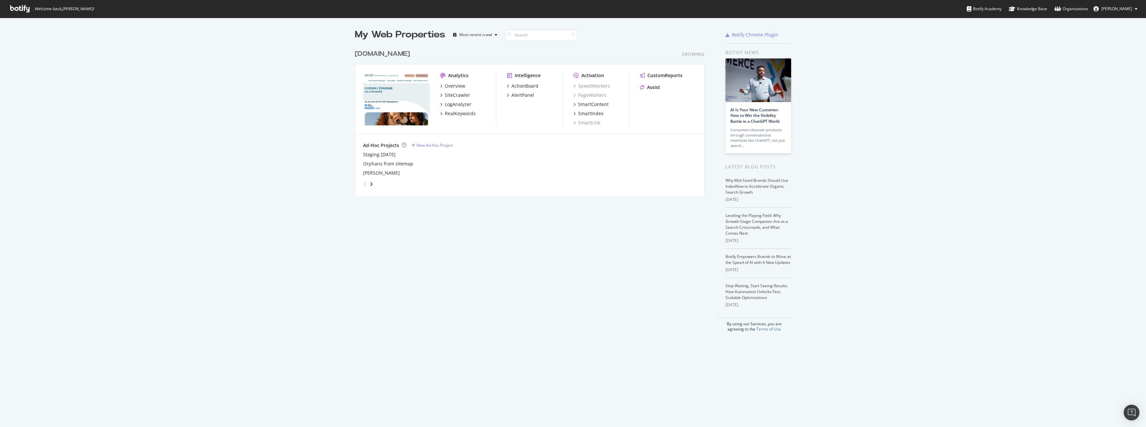 Image resolution: width=1146 pixels, height=427 pixels. I want to click on div: SmartLink, so click(587, 123).